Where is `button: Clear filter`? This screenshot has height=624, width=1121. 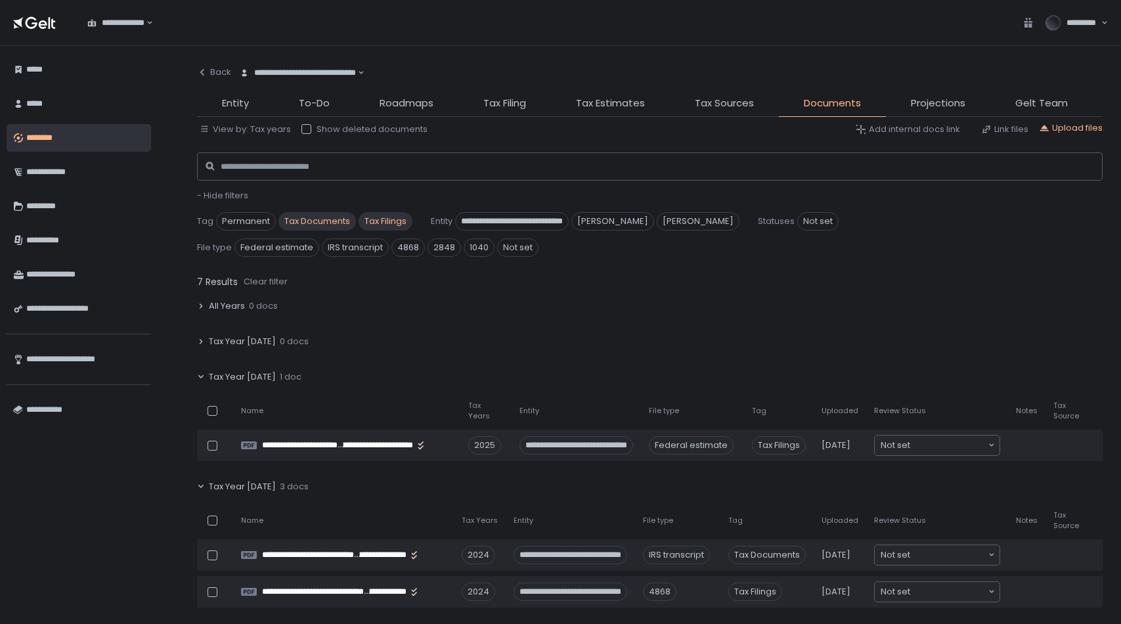
button: Clear filter is located at coordinates (265, 282).